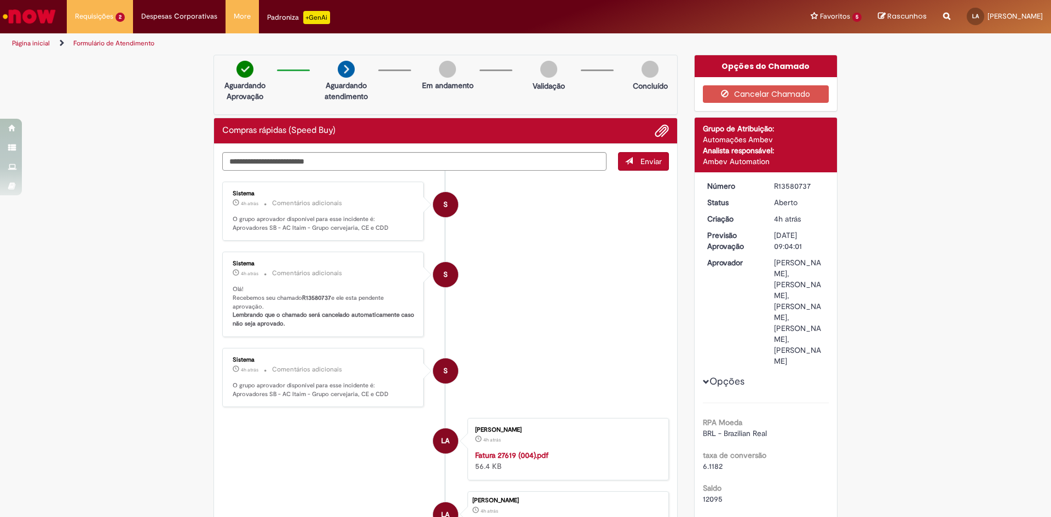 The width and height of the screenshot is (1051, 517). Describe the element at coordinates (713, 467) in the screenshot. I see `span: 6.1182` at that location.